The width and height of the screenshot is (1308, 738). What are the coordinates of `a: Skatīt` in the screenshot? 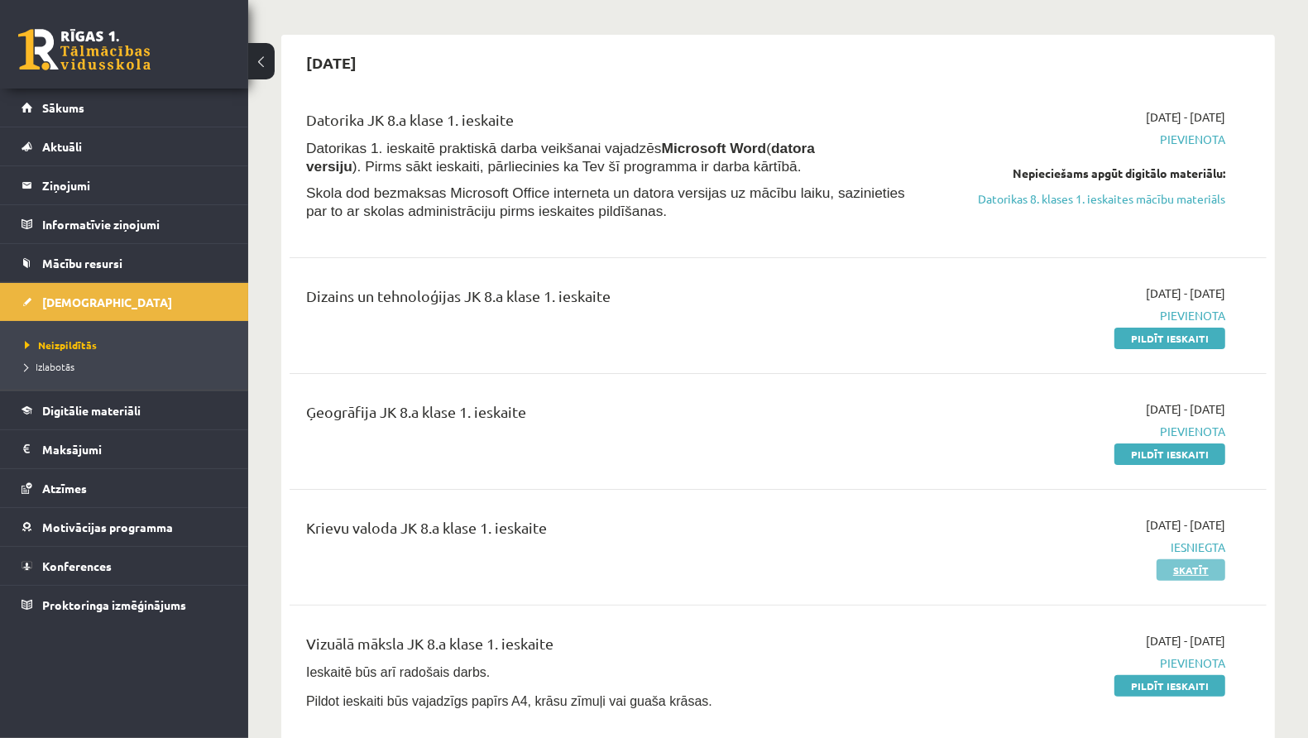 It's located at (1191, 570).